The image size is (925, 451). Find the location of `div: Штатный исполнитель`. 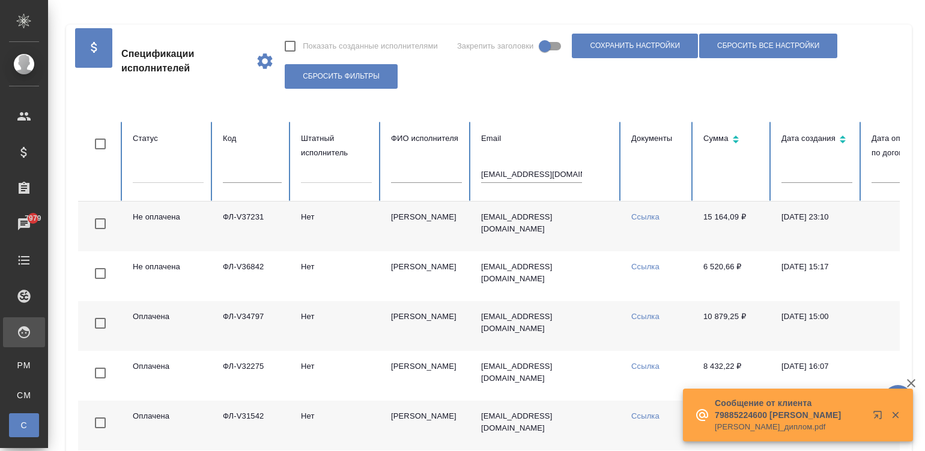

div: Штатный исполнитель is located at coordinates (336, 146).